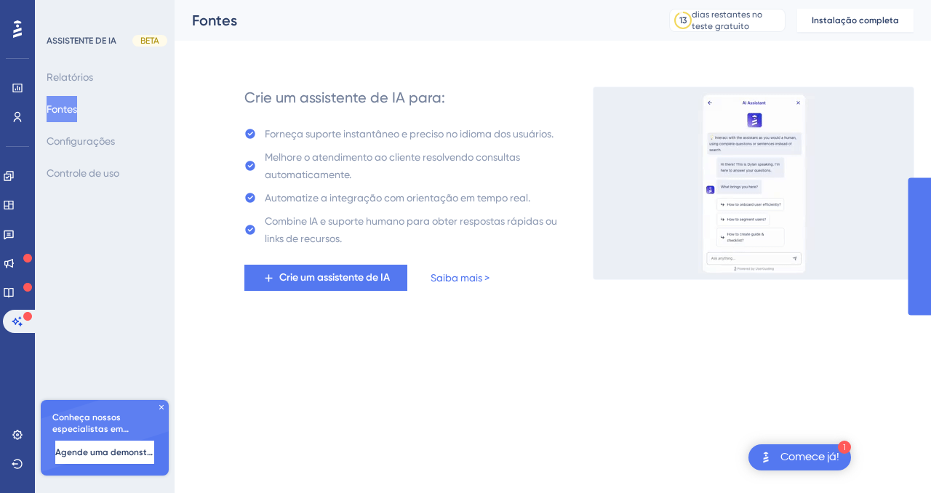 The width and height of the screenshot is (931, 493). What do you see at coordinates (62, 109) in the screenshot?
I see `button: Fontes` at bounding box center [62, 109].